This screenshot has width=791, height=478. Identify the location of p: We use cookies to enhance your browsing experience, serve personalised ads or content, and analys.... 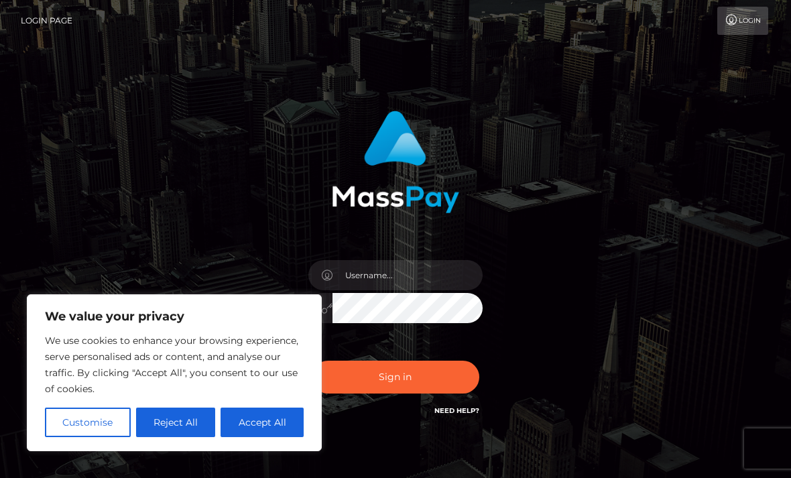
(174, 365).